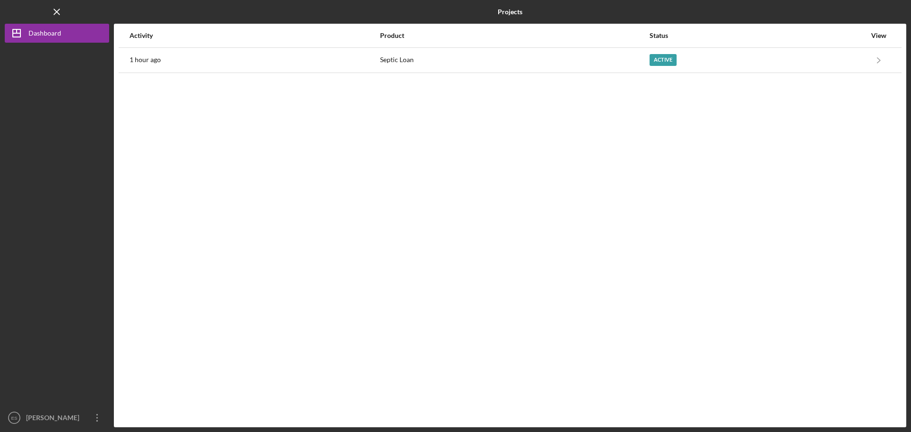 This screenshot has width=911, height=432. I want to click on div: Product, so click(514, 36).